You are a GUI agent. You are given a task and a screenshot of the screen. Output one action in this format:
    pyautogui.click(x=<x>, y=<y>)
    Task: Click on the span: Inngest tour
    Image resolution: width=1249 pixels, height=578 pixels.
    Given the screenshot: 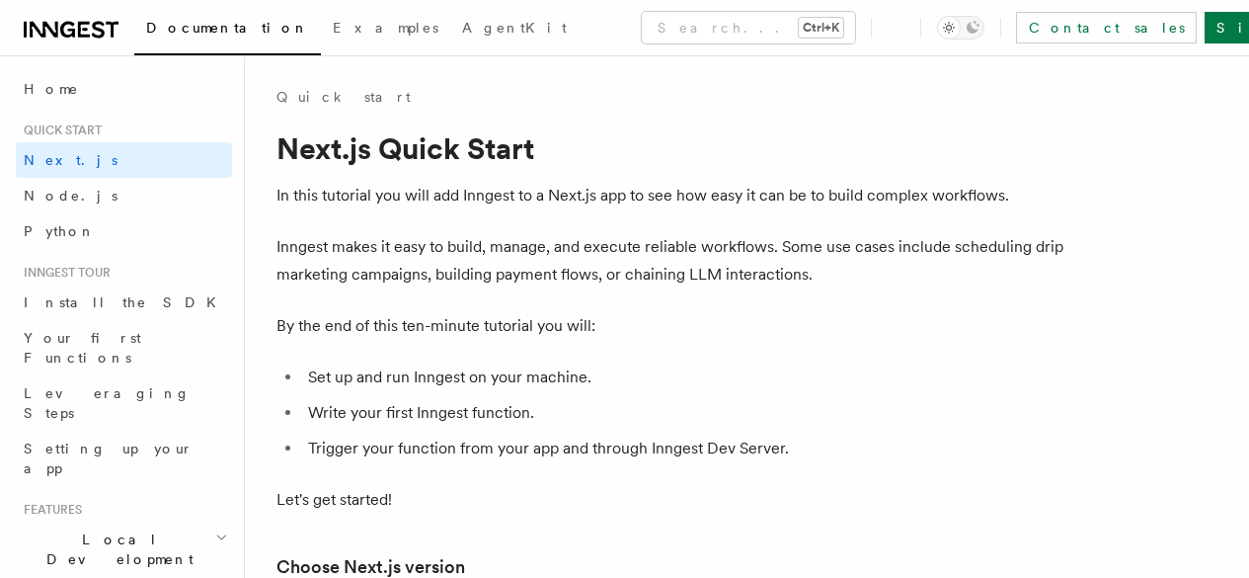 What is the action you would take?
    pyautogui.click(x=63, y=272)
    